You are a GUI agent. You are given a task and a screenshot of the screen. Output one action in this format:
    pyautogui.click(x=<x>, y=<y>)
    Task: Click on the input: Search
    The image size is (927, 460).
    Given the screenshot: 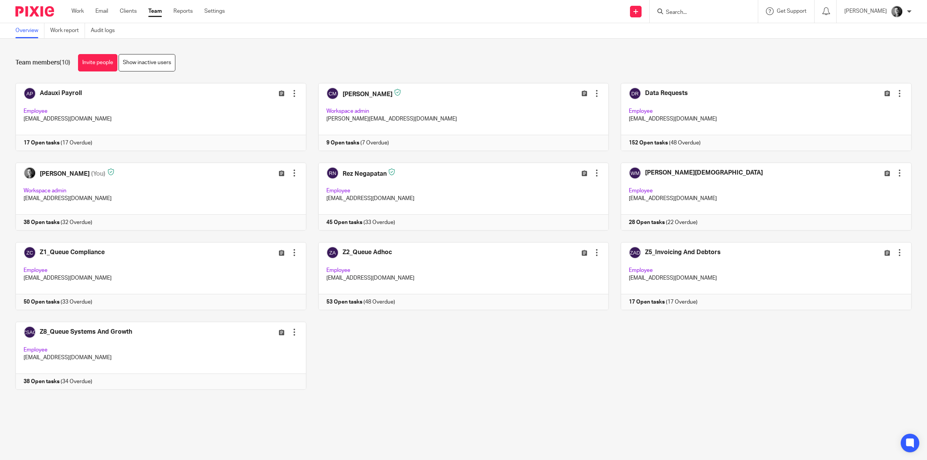 What is the action you would take?
    pyautogui.click(x=700, y=13)
    